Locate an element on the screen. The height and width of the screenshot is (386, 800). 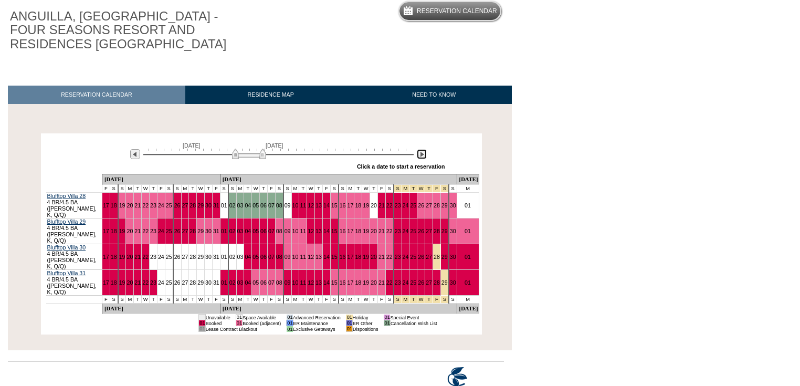
a: 13 is located at coordinates (319, 282).